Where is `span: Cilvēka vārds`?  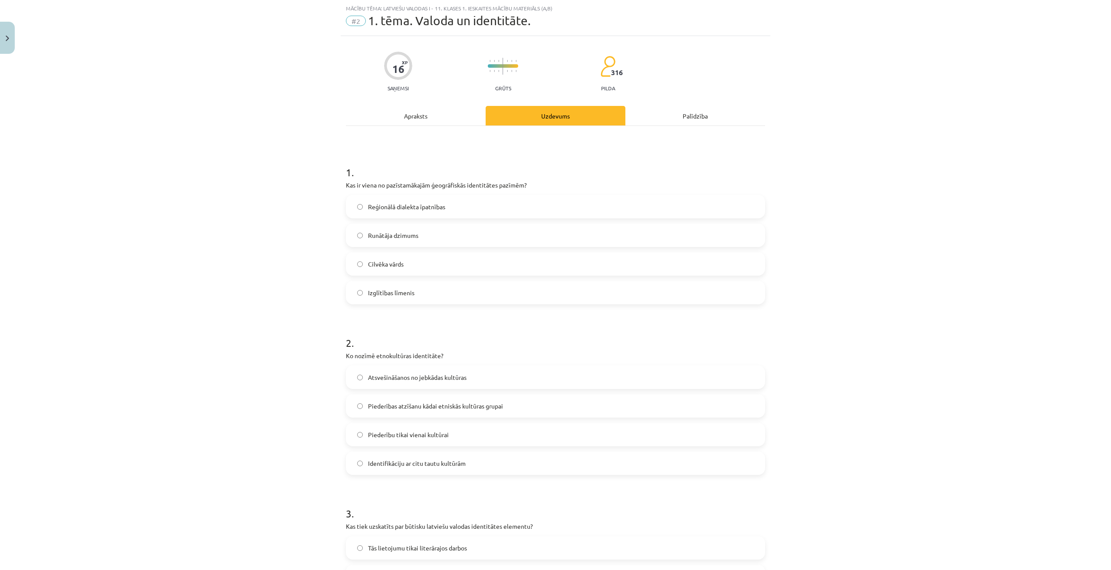
span: Cilvēka vārds is located at coordinates (386, 264).